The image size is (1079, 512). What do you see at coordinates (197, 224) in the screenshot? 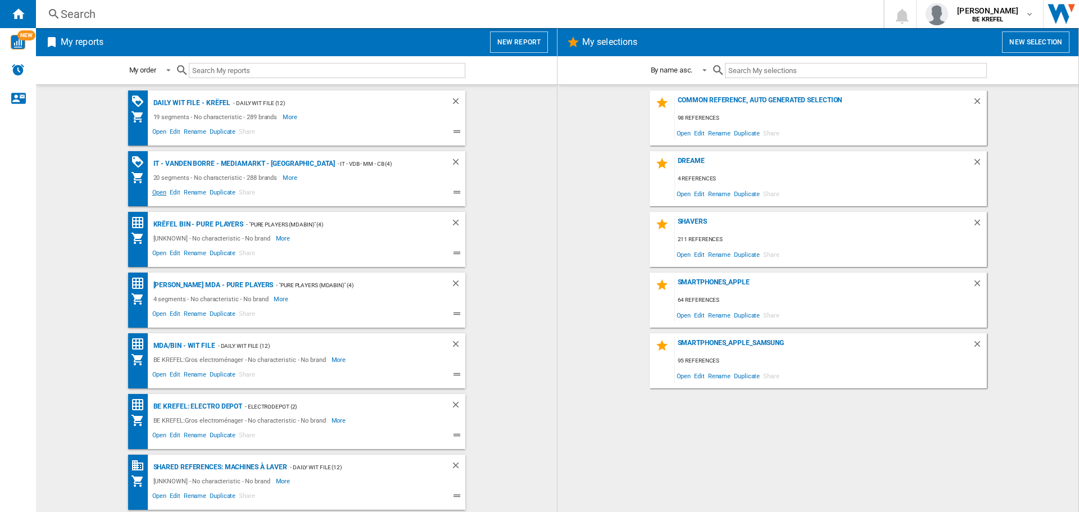
I see `div: Krëfel BIN - Pure Players` at bounding box center [197, 224].